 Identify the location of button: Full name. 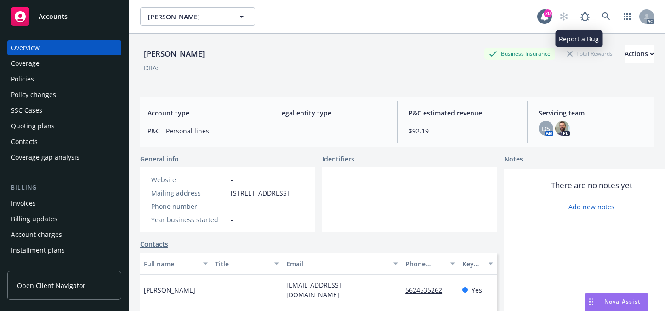
(176, 263).